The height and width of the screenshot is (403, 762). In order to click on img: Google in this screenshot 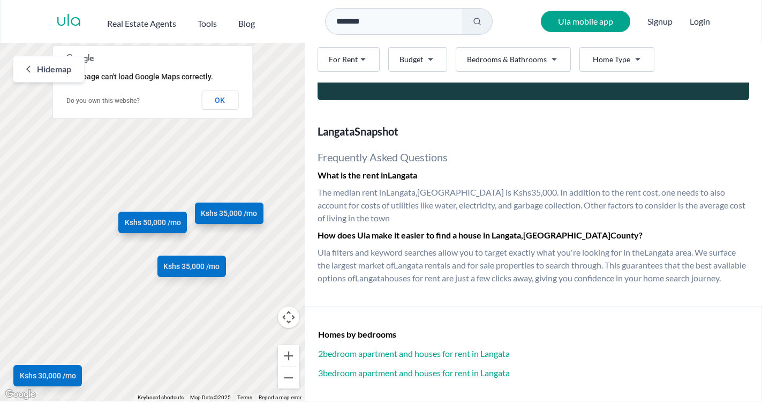, I will do `click(20, 394)`.